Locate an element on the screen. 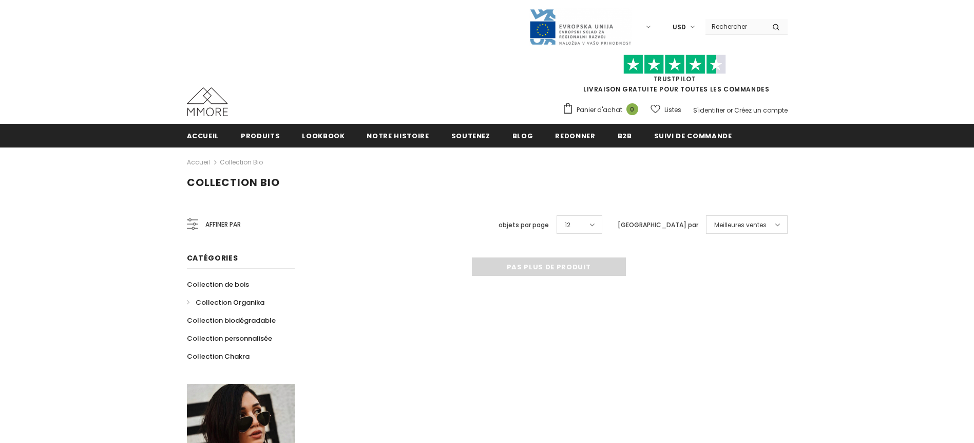 Image resolution: width=974 pixels, height=443 pixels. a: S'identifier is located at coordinates (709, 110).